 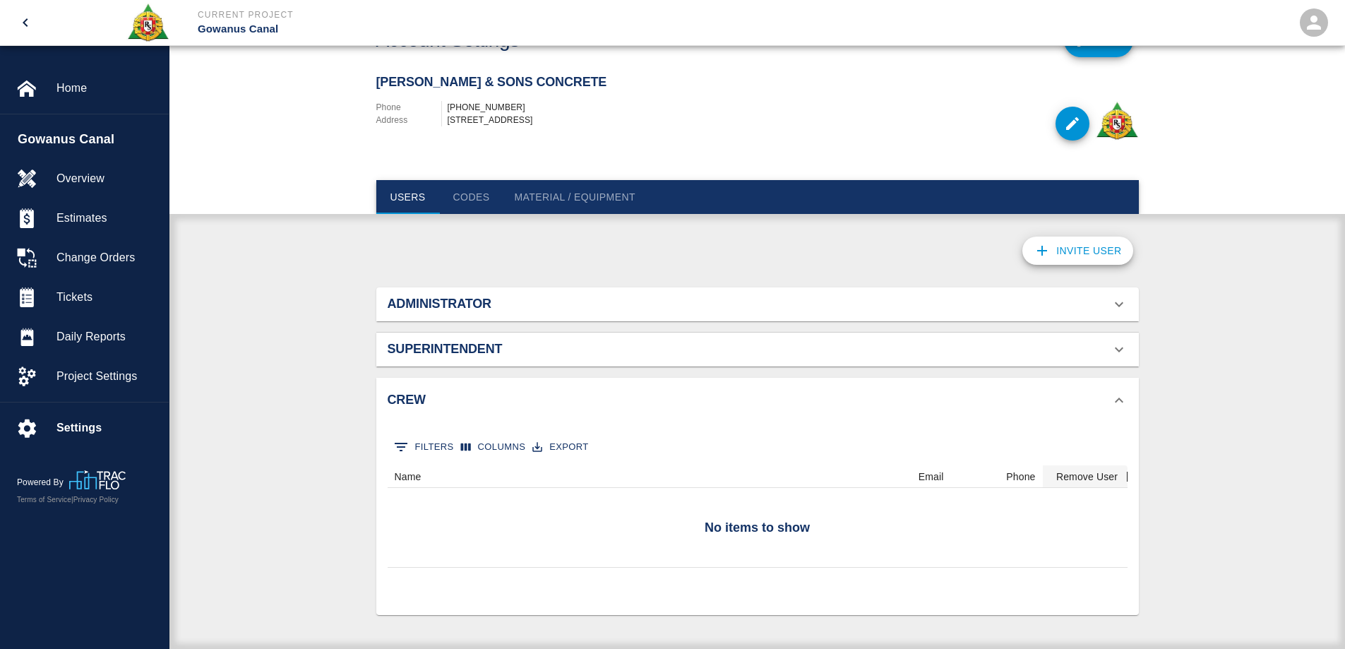 I want to click on button: Export, so click(x=560, y=447).